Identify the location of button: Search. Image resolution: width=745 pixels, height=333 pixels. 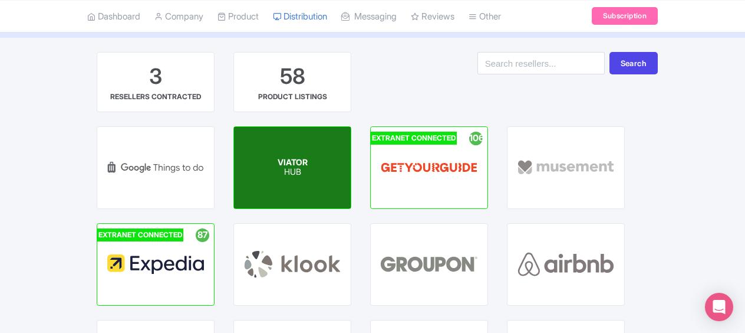
(634, 63).